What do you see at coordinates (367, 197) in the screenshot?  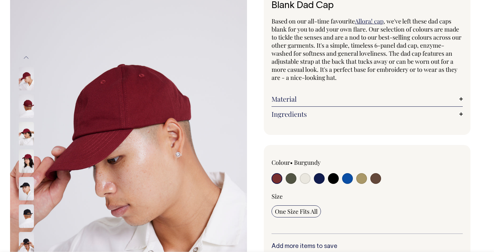 I see `div: Size` at bounding box center [367, 197].